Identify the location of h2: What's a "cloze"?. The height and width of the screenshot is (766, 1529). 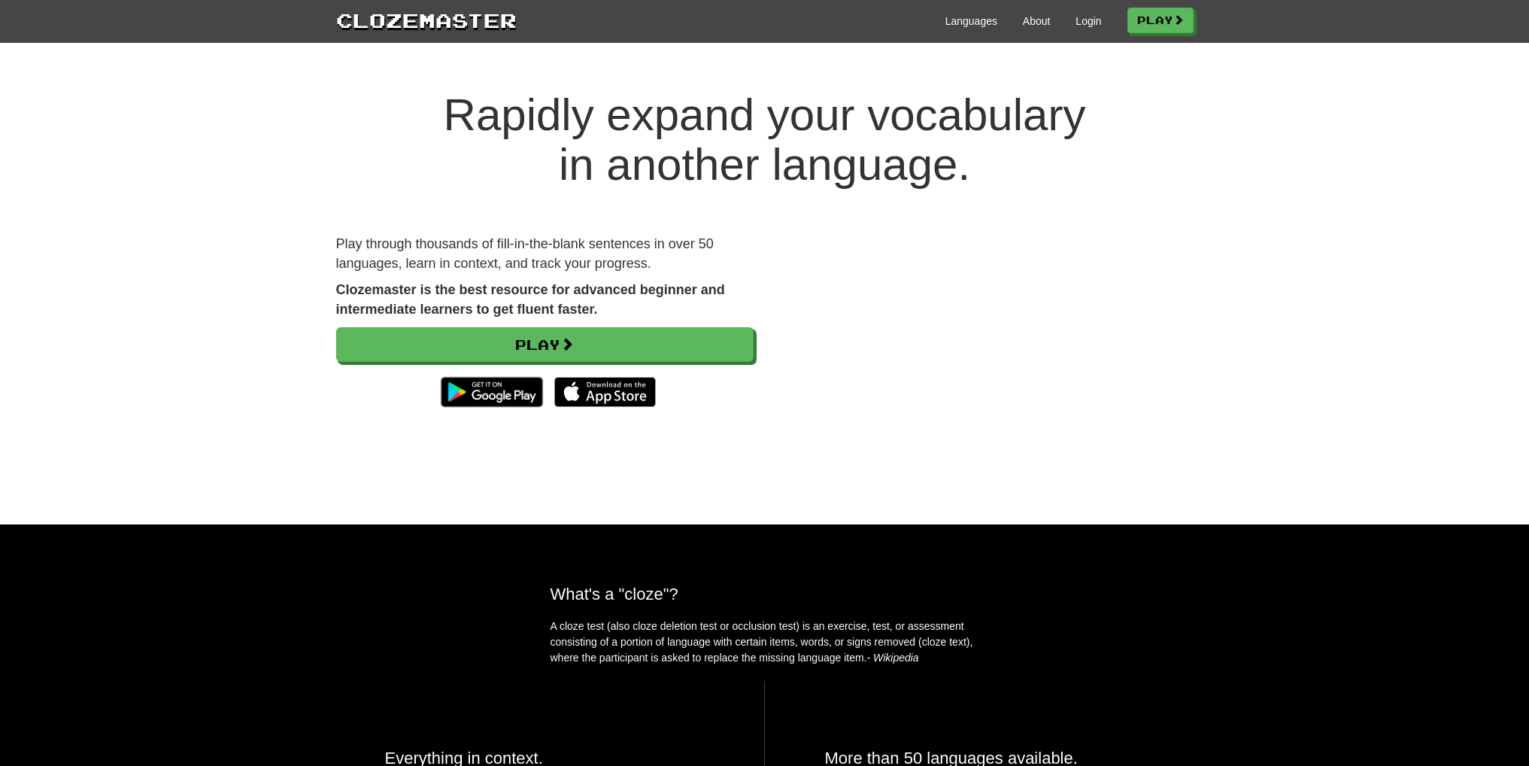
(765, 594).